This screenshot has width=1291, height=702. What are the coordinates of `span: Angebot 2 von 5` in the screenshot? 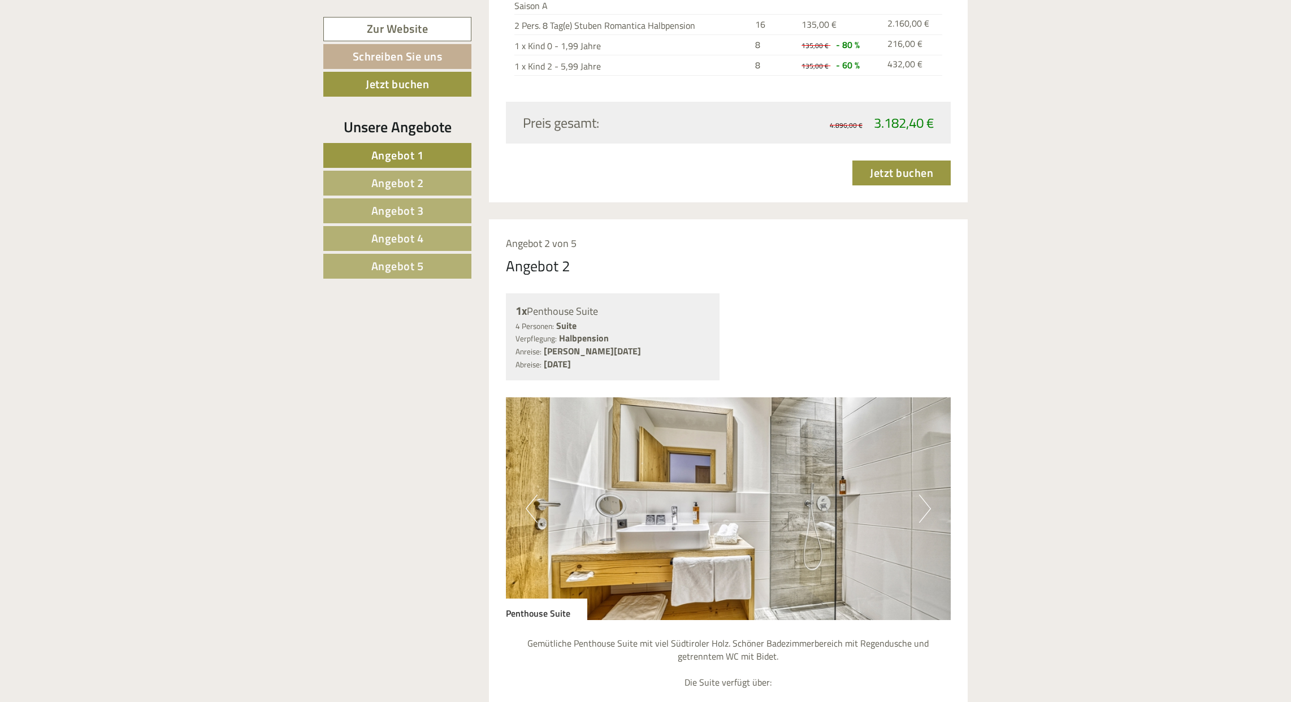 It's located at (541, 243).